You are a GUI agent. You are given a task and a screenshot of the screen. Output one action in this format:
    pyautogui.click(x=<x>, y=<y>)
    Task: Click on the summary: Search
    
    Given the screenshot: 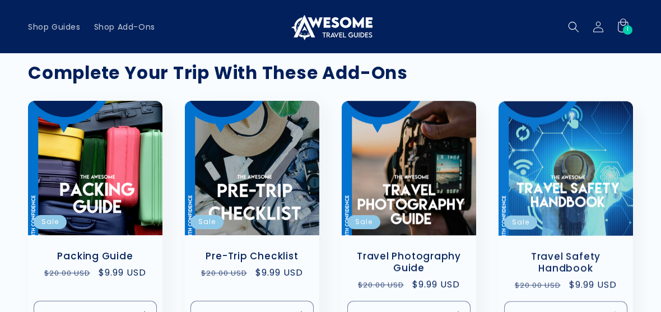 What is the action you would take?
    pyautogui.click(x=573, y=27)
    